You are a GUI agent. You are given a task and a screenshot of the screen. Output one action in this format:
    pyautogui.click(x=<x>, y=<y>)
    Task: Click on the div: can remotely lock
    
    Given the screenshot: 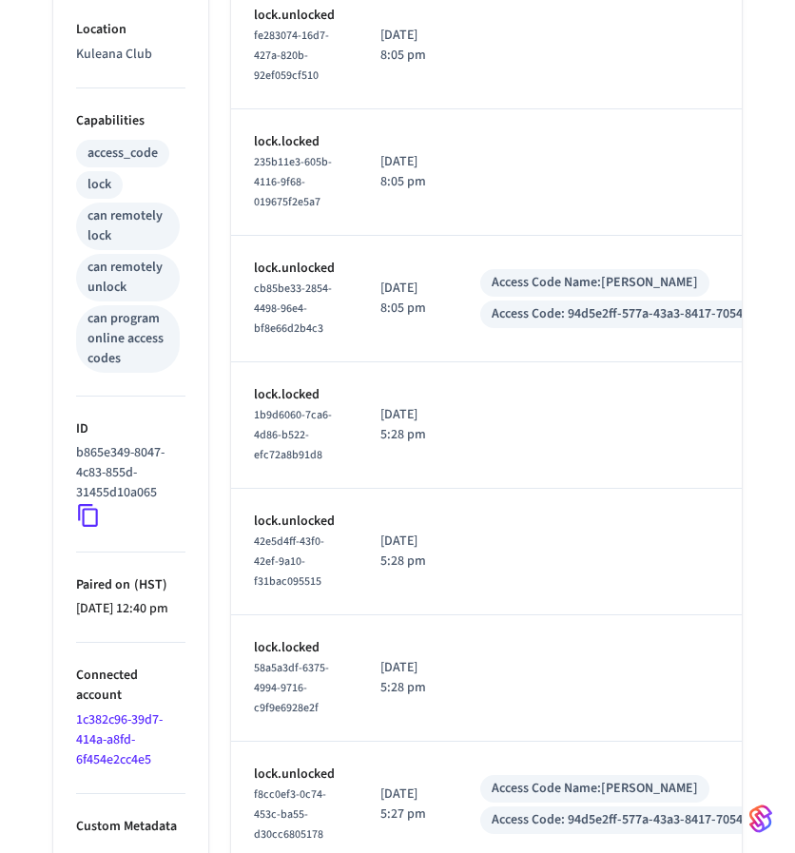 What is the action you would take?
    pyautogui.click(x=127, y=226)
    